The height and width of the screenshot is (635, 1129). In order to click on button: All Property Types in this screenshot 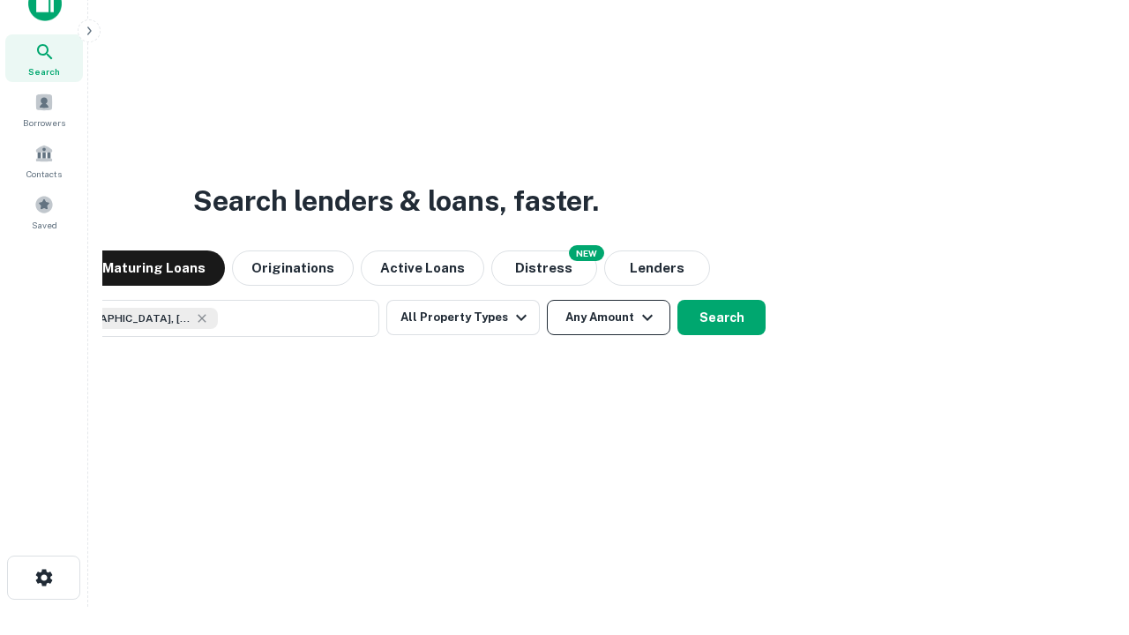, I will do `click(463, 318)`.